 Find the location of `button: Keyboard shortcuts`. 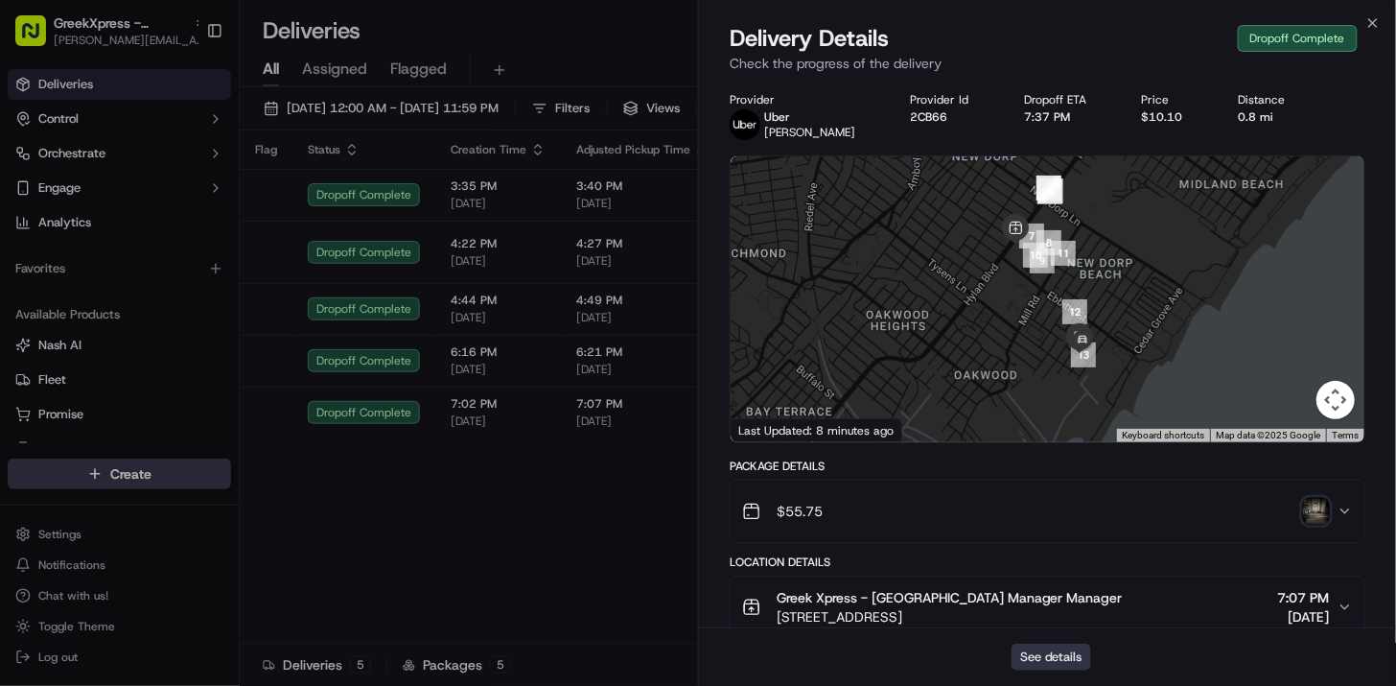

button: Keyboard shortcuts is located at coordinates (1163, 435).